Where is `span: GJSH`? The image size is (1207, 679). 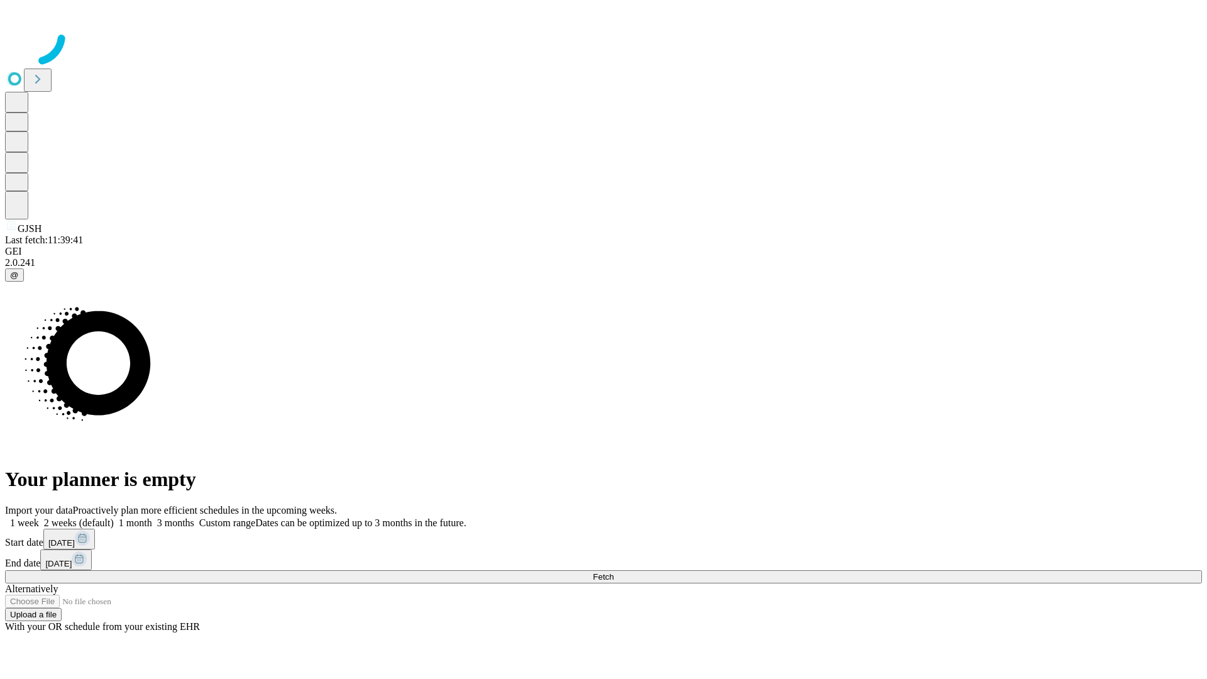 span: GJSH is located at coordinates (30, 228).